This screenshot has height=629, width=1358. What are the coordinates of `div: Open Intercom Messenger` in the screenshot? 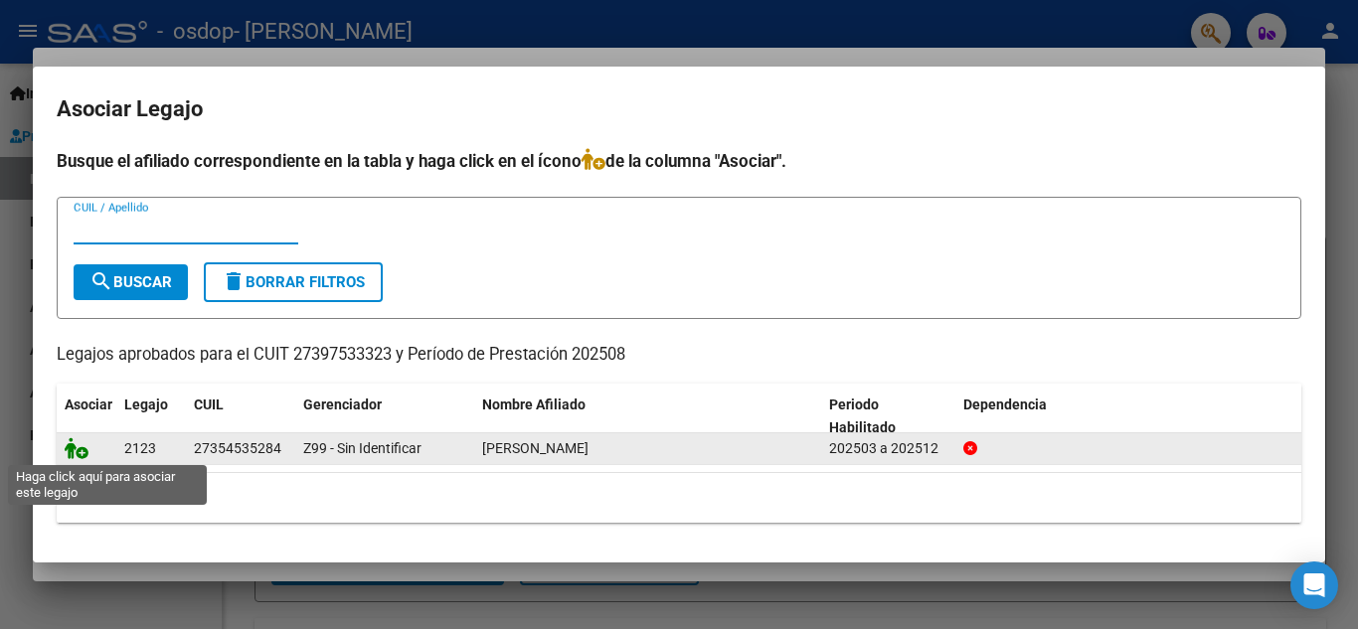 It's located at (1315, 586).